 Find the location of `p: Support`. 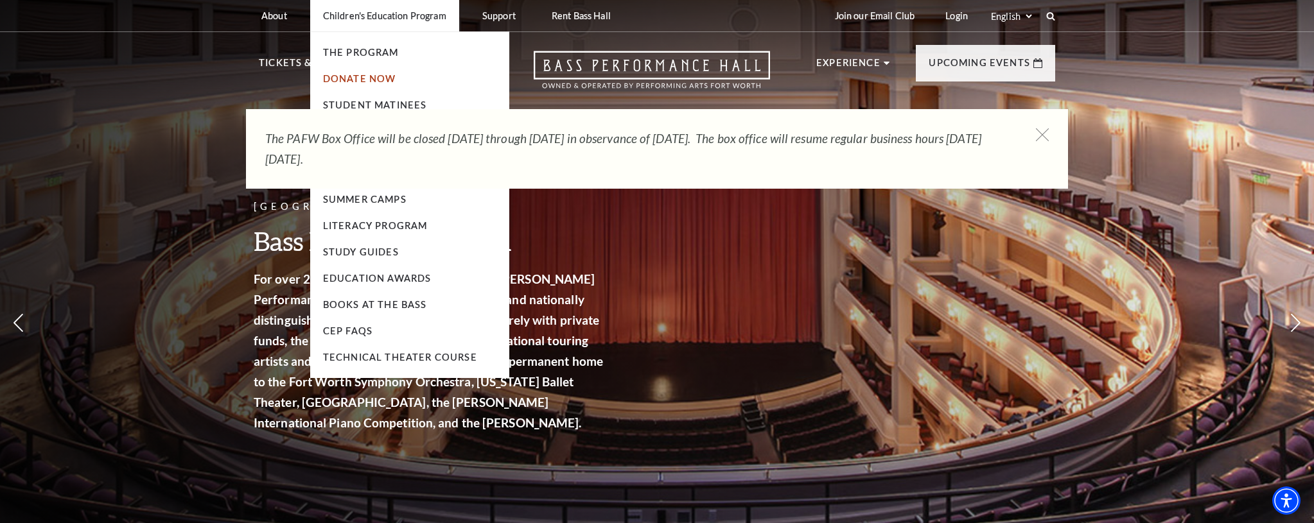

p: Support is located at coordinates (499, 15).